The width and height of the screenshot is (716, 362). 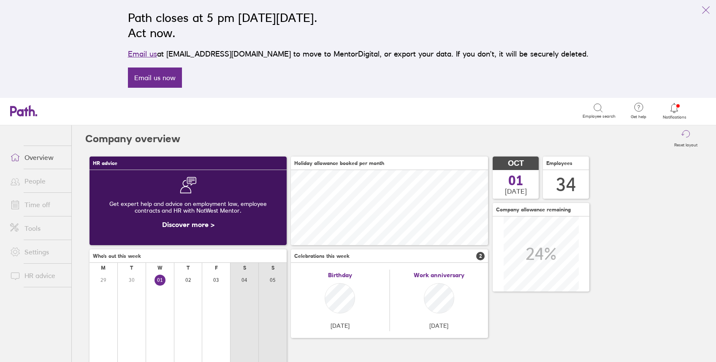 I want to click on span: Company allowance remaining, so click(x=533, y=210).